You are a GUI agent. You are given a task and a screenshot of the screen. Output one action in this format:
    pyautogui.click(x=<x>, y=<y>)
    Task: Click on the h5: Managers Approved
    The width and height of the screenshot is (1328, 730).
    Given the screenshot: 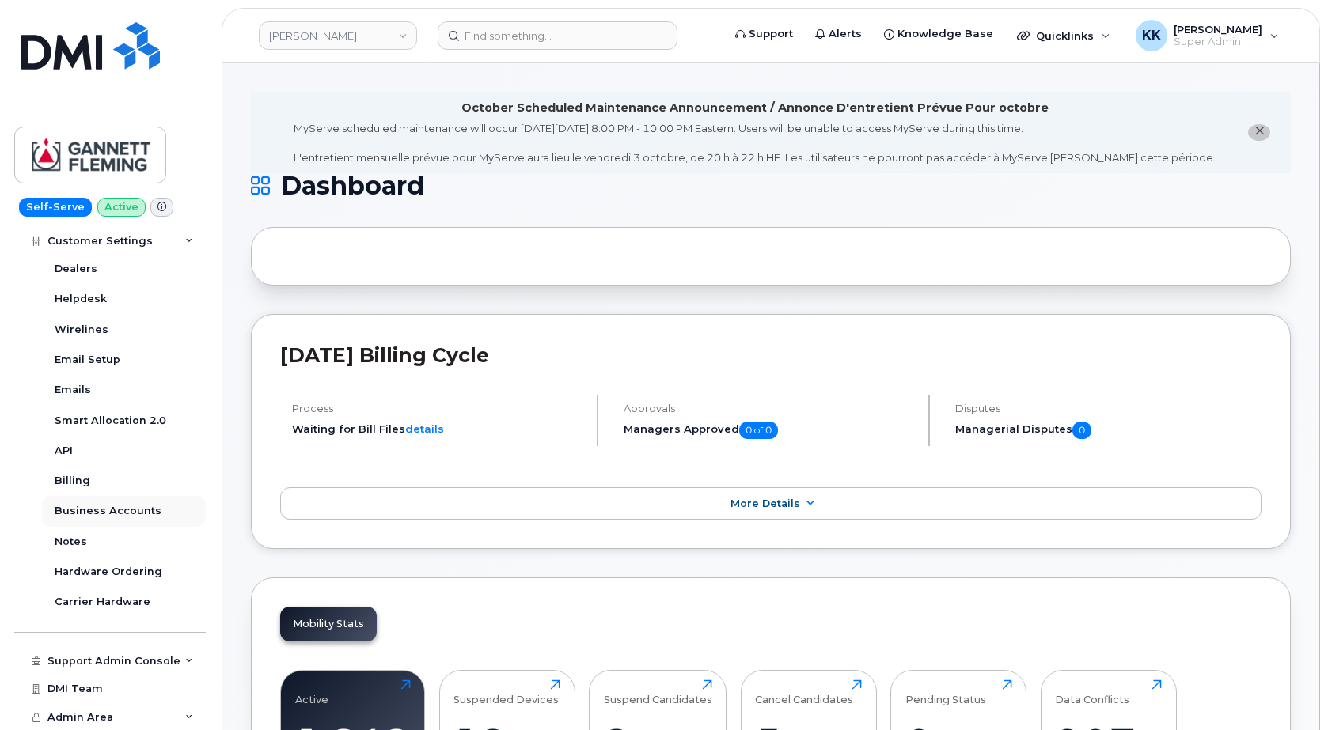 What is the action you would take?
    pyautogui.click(x=769, y=430)
    